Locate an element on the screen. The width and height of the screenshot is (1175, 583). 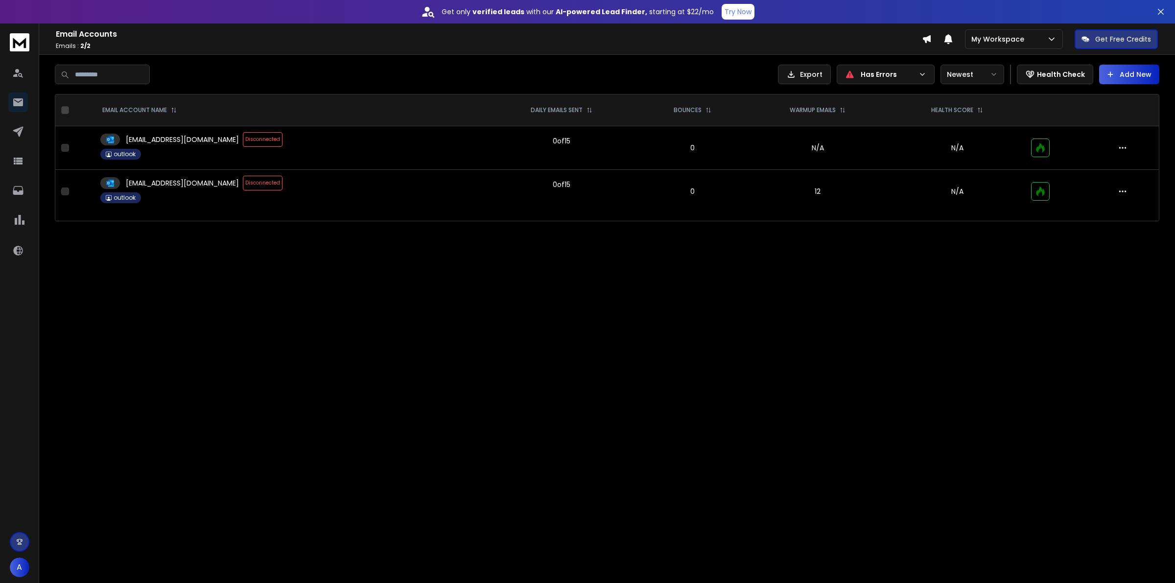
div: EMAIL ACCOUNT NAME is located at coordinates (140, 110).